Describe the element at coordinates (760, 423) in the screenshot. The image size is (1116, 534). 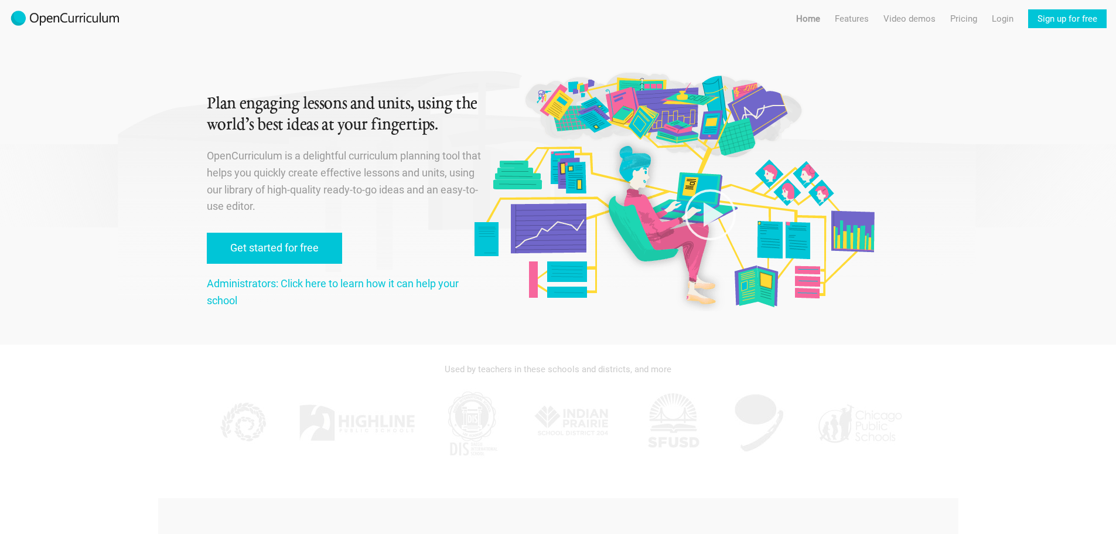
I see `img: AGK.jpg` at that location.